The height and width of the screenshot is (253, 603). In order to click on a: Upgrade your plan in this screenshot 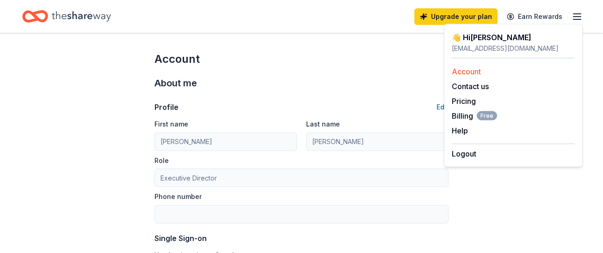, I will do `click(456, 17)`.